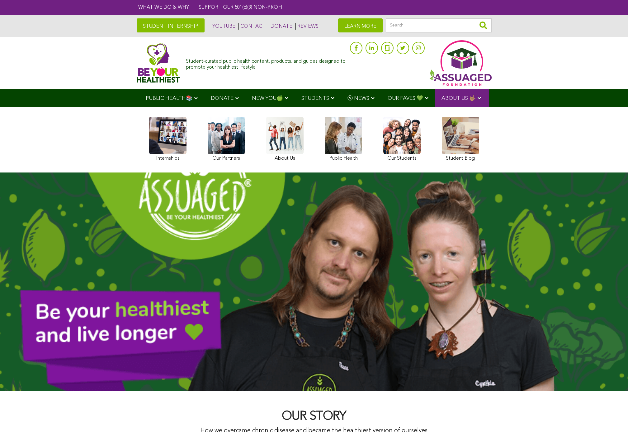 Image resolution: width=628 pixels, height=437 pixels. Describe the element at coordinates (314, 416) in the screenshot. I see `h1: OUR STORY` at that location.